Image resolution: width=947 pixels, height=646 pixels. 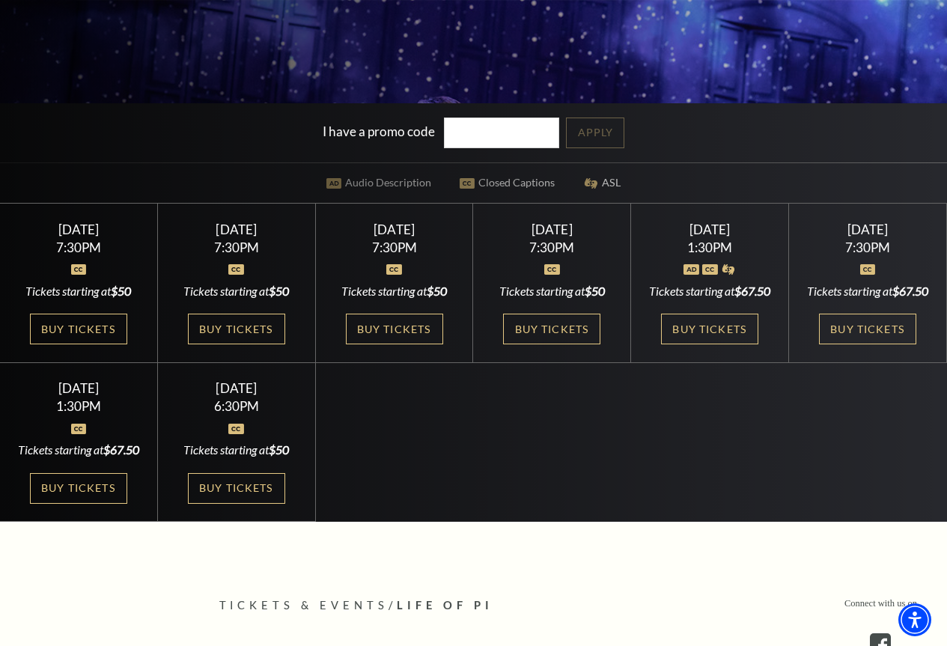 I want to click on span: Life of Pi, so click(x=445, y=605).